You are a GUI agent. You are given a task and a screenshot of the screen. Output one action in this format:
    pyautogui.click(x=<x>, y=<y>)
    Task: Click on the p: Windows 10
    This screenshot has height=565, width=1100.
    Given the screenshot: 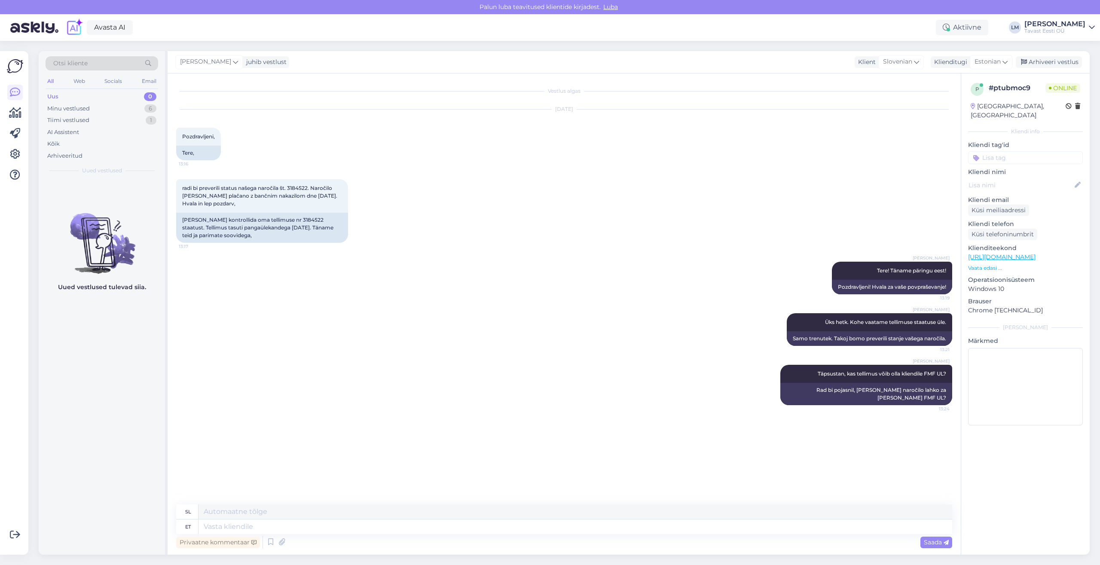 What is the action you would take?
    pyautogui.click(x=1025, y=289)
    